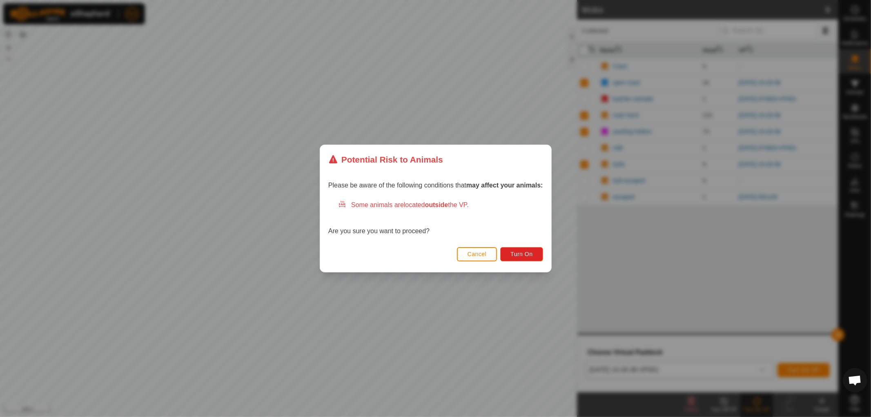  What do you see at coordinates (521, 254) in the screenshot?
I see `span: Turn On` at bounding box center [521, 254].